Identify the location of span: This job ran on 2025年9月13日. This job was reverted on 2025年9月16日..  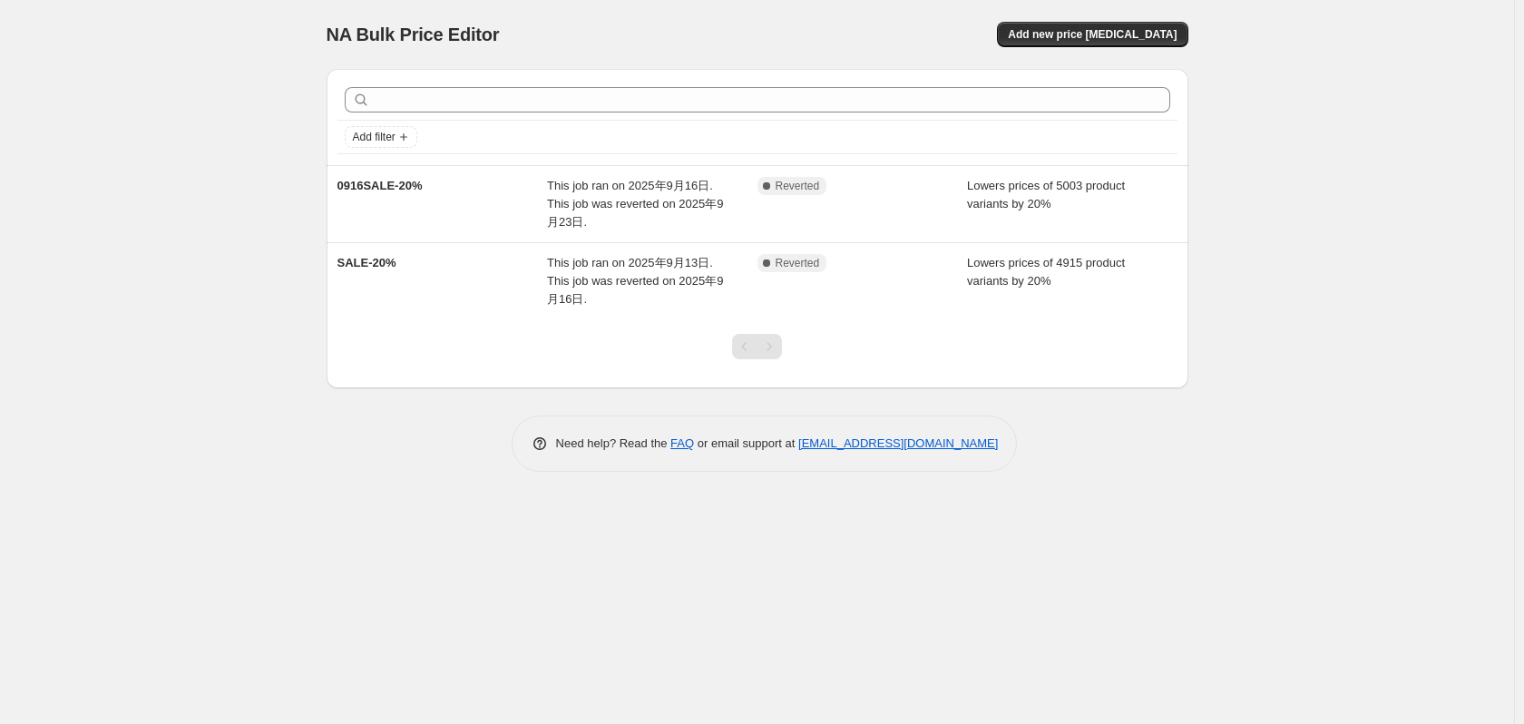
(635, 280).